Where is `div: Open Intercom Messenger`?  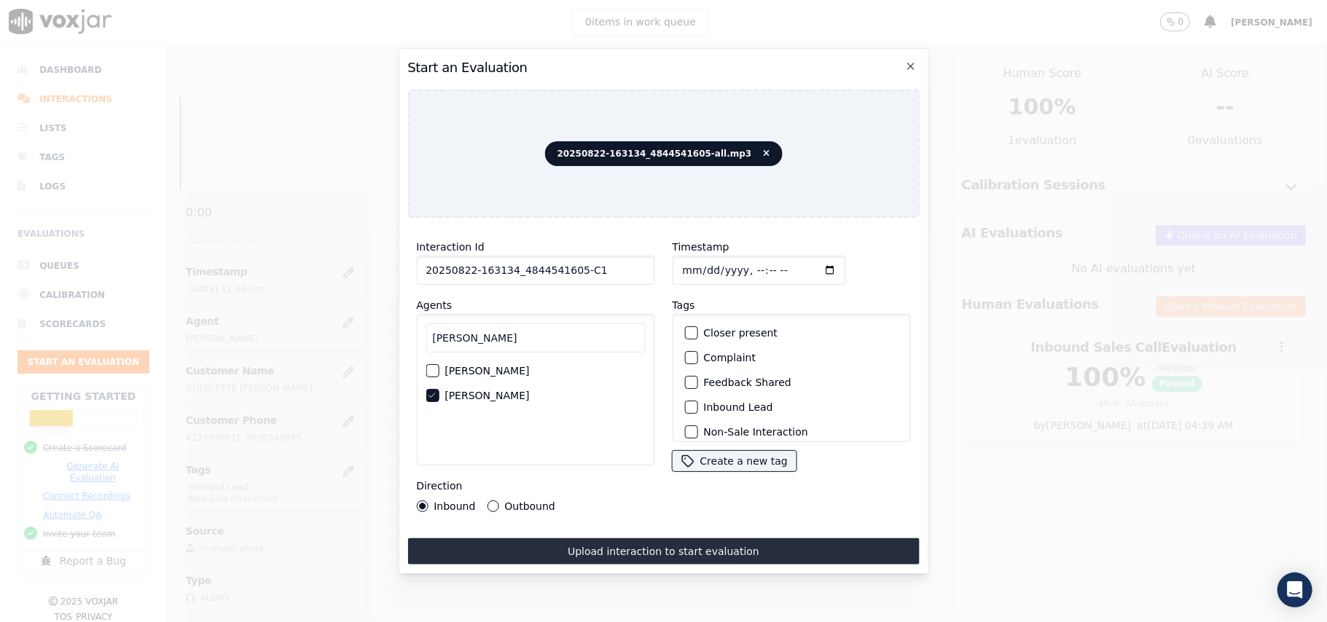 div: Open Intercom Messenger is located at coordinates (1294, 590).